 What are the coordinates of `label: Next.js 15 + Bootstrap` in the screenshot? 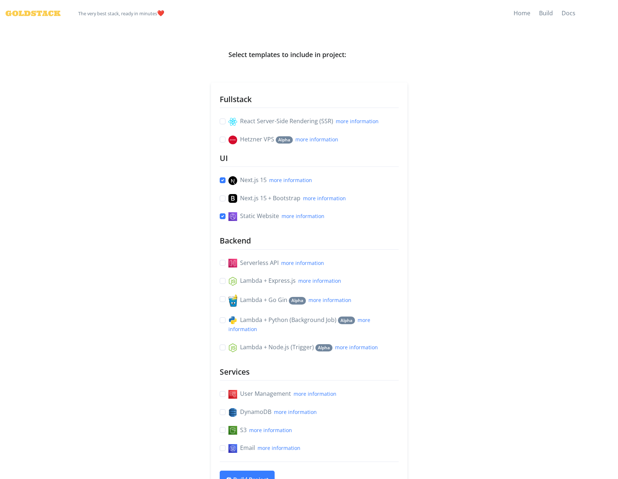 It's located at (287, 198).